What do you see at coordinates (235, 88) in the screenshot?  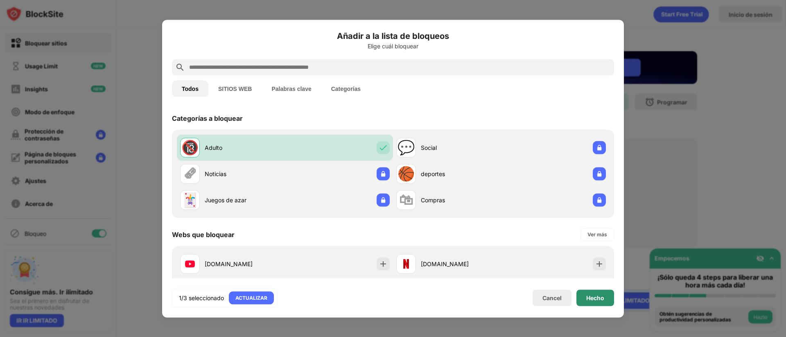 I see `button: SITIOS WEB` at bounding box center [235, 88].